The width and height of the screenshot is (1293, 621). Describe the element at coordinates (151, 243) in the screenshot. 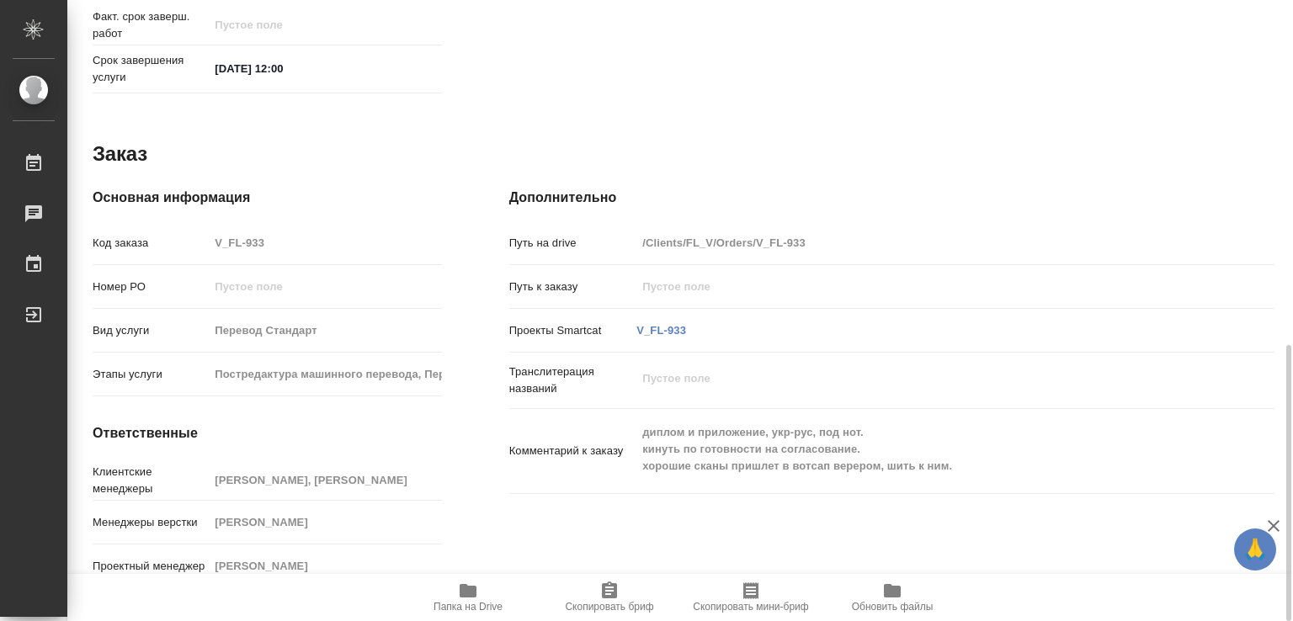

I see `p: Код заказа` at that location.